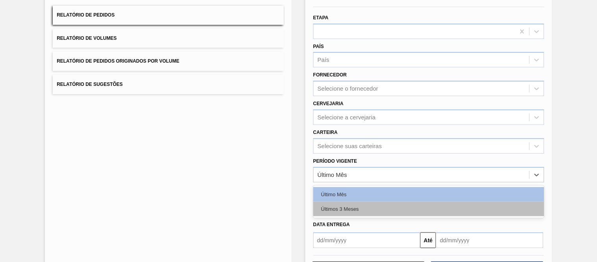 The height and width of the screenshot is (262, 597). What do you see at coordinates (335, 161) in the screenshot?
I see `label: Período Vigente` at bounding box center [335, 161].